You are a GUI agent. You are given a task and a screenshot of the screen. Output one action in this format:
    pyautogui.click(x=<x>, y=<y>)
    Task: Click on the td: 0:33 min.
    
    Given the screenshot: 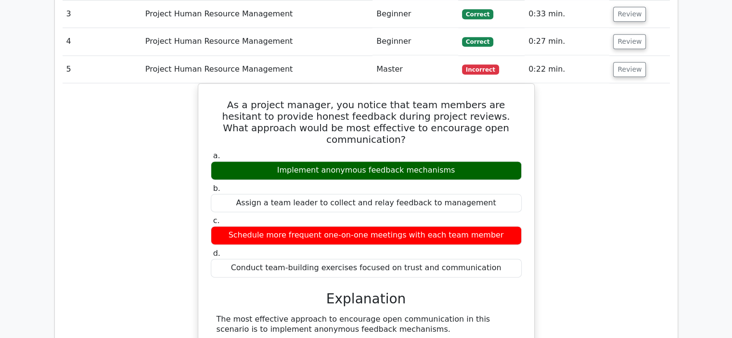 What is the action you would take?
    pyautogui.click(x=567, y=14)
    